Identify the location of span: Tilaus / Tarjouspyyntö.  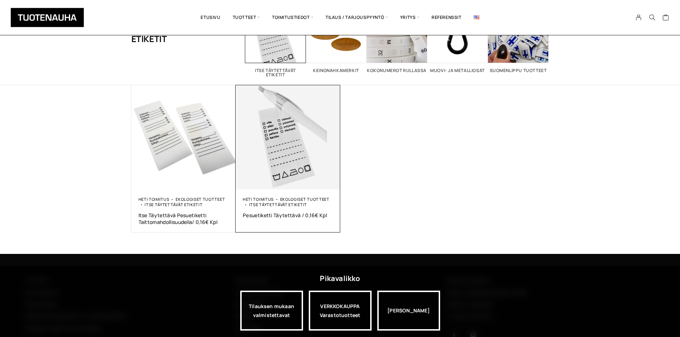
(357, 17).